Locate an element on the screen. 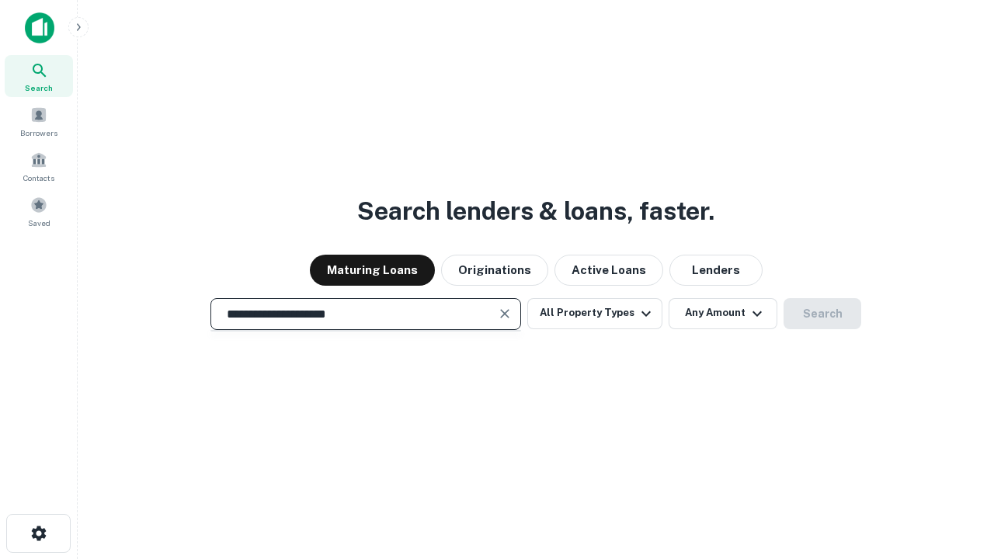 This screenshot has width=994, height=559. button: All Property Types is located at coordinates (595, 314).